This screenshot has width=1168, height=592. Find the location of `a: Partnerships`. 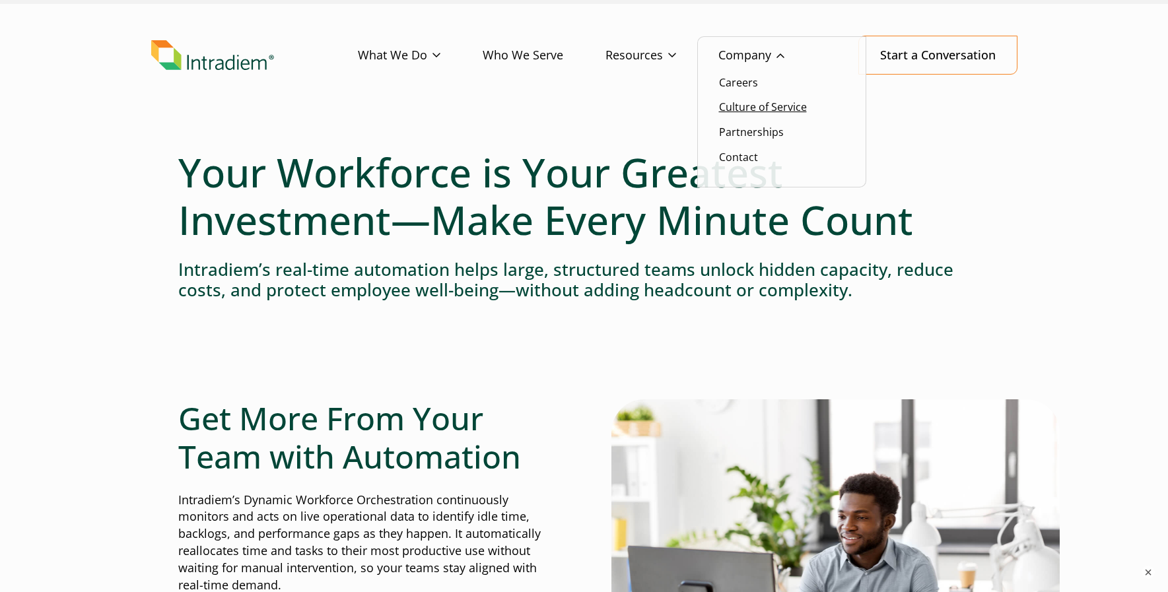

a: Partnerships is located at coordinates (751, 132).